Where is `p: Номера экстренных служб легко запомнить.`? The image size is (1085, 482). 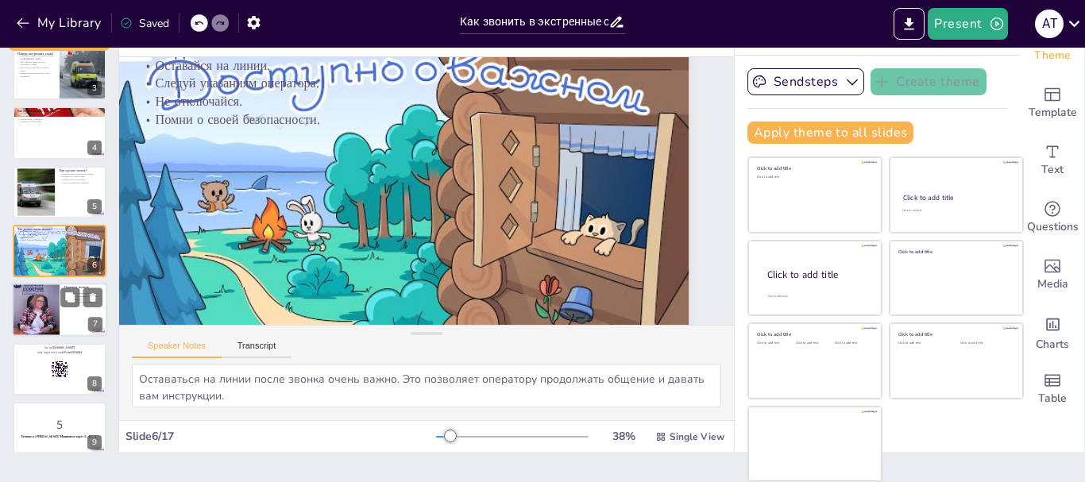 p: Номера экстренных служб легко запомнить. is located at coordinates (36, 75).